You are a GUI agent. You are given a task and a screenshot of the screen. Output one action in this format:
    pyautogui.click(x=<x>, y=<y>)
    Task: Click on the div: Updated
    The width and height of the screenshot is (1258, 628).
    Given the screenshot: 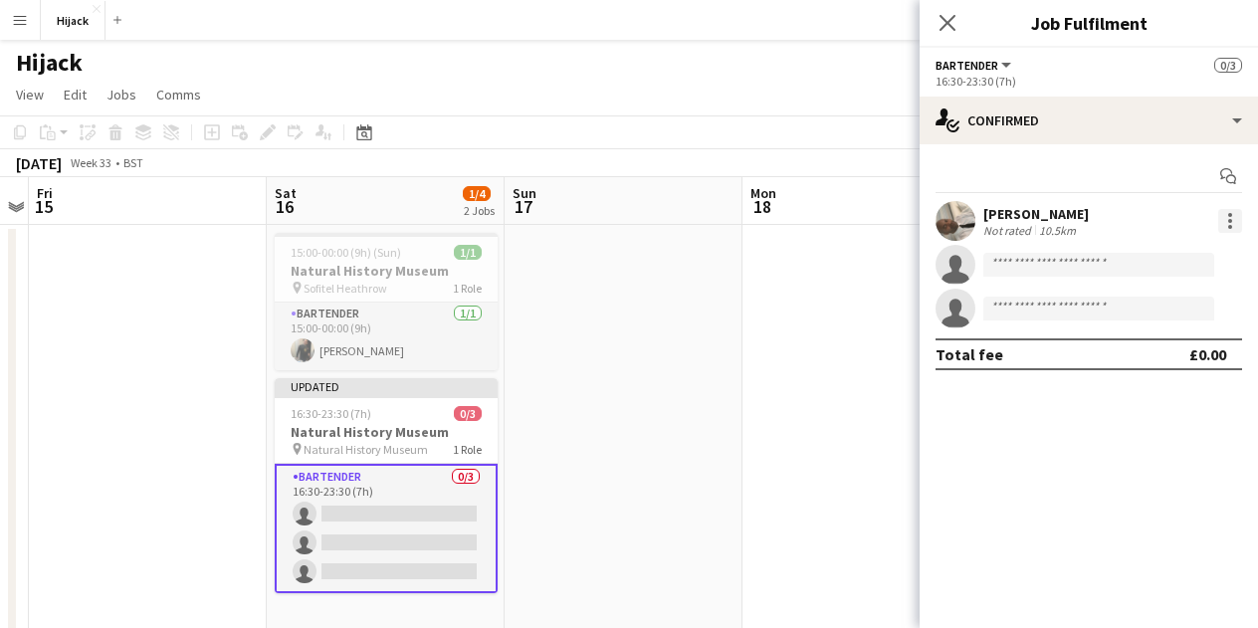 What is the action you would take?
    pyautogui.click(x=386, y=386)
    